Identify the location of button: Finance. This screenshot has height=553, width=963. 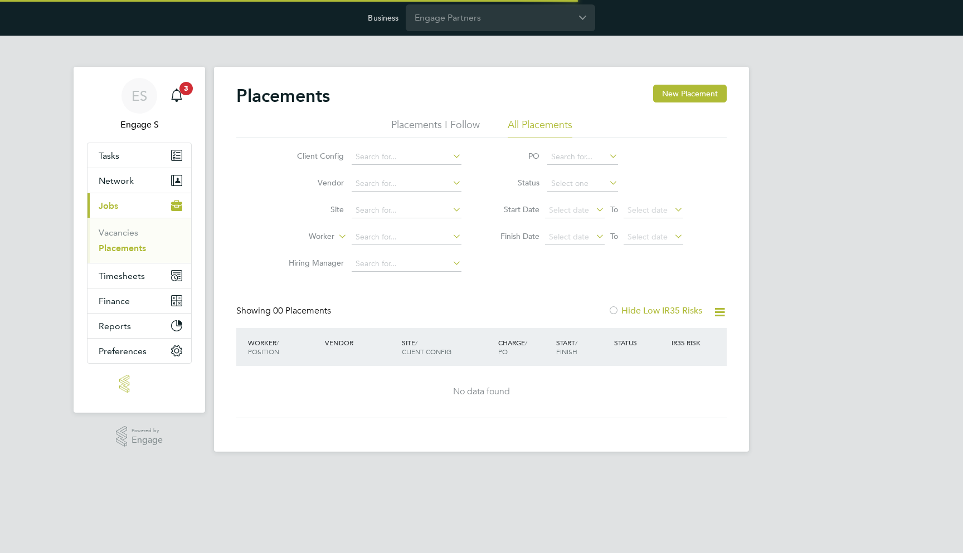
(139, 301).